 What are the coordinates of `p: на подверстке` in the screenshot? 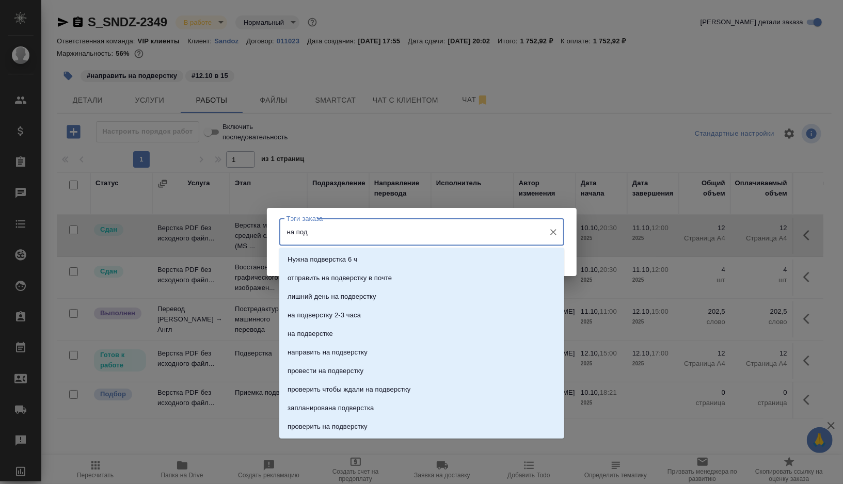 It's located at (310, 334).